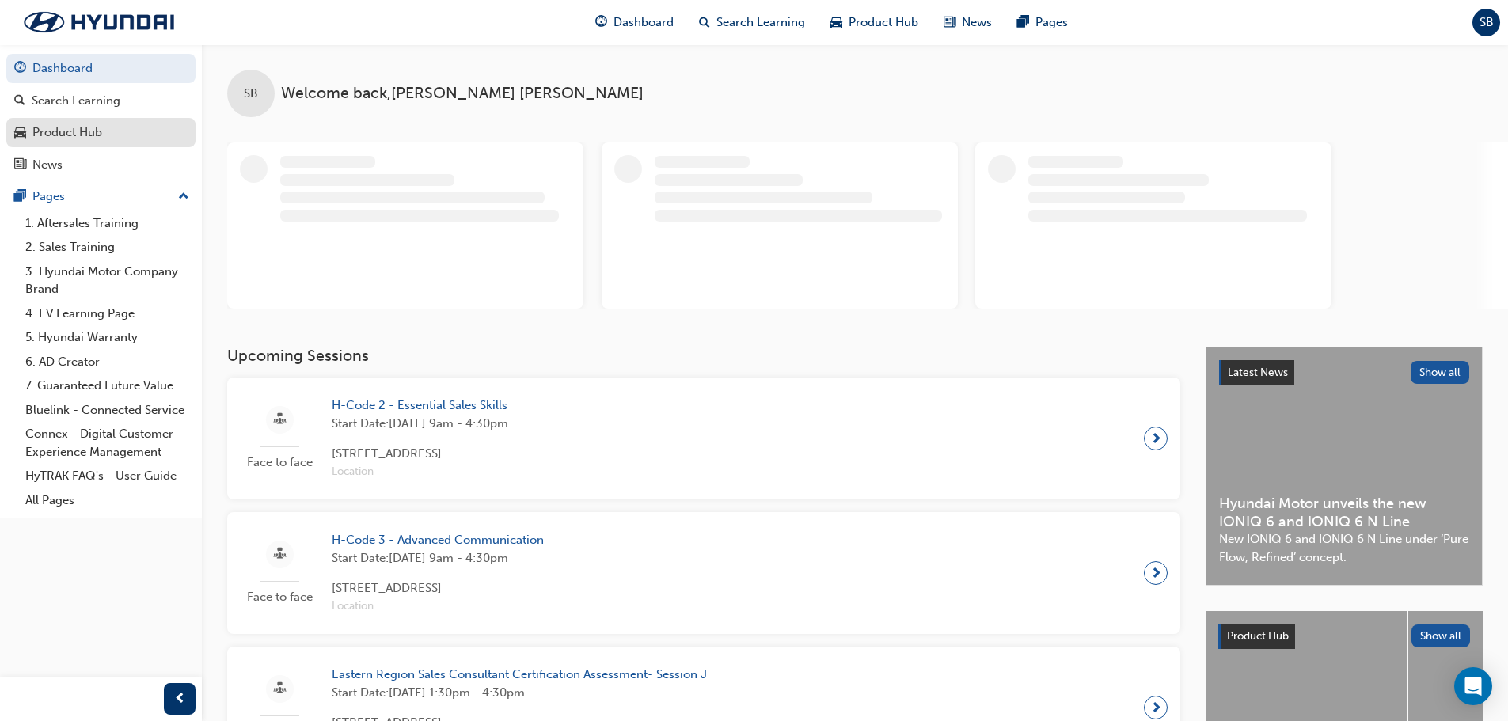 The height and width of the screenshot is (721, 1508). Describe the element at coordinates (107, 337) in the screenshot. I see `a: 5. Hyundai Warranty` at that location.